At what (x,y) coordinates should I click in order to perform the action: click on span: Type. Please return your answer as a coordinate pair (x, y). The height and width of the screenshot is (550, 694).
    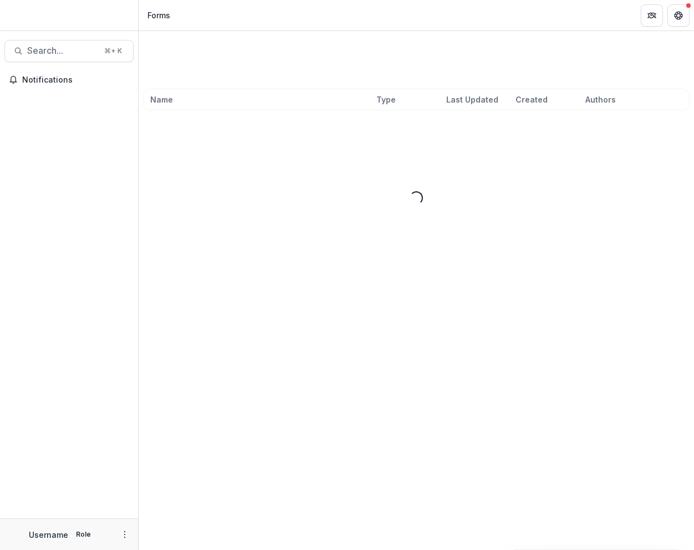
    Looking at the image, I should click on (386, 99).